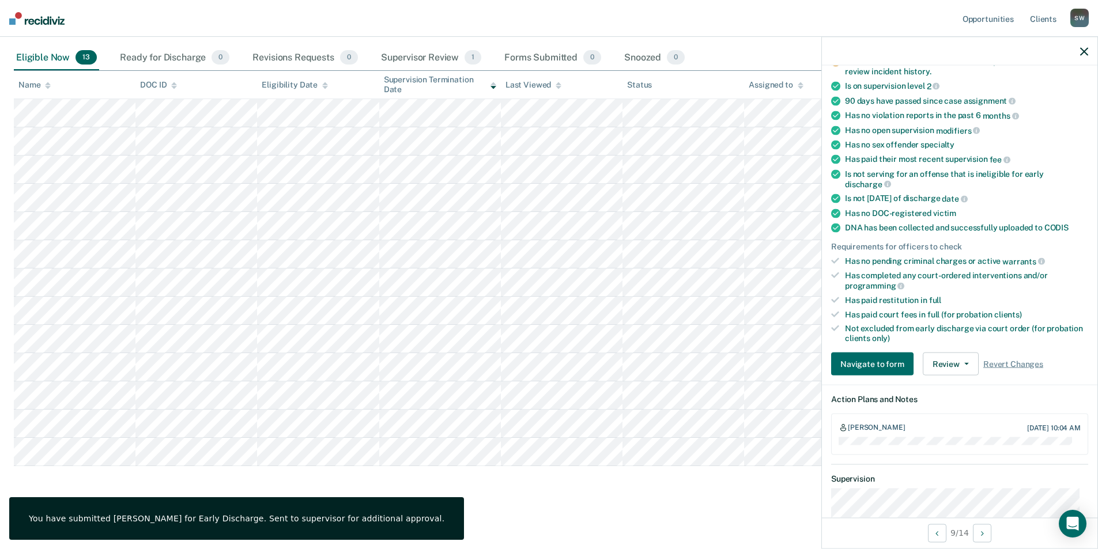 The image size is (1098, 549). What do you see at coordinates (1072, 524) in the screenshot?
I see `div: Open Intercom Messenger` at bounding box center [1072, 524].